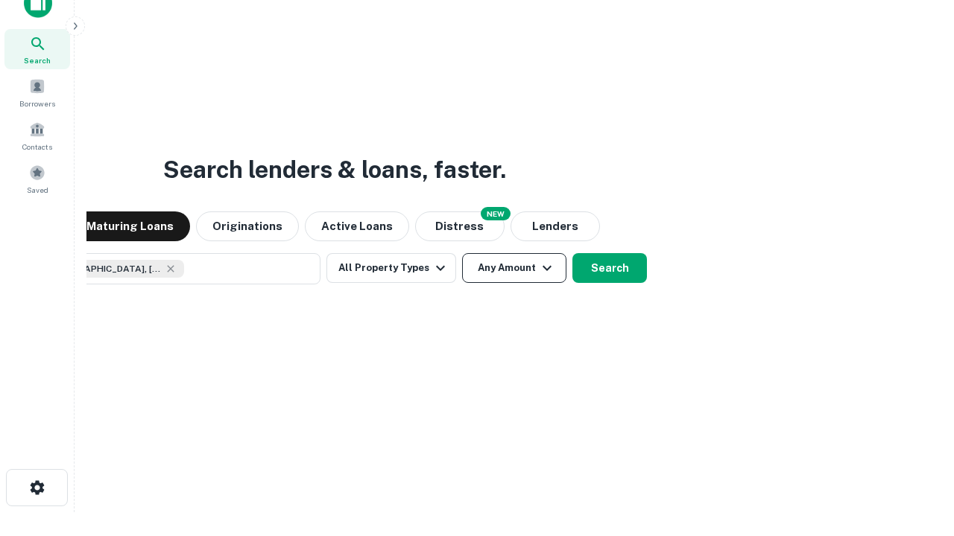 This screenshot has height=536, width=954. Describe the element at coordinates (495, 214) in the screenshot. I see `div: NEW` at that location.